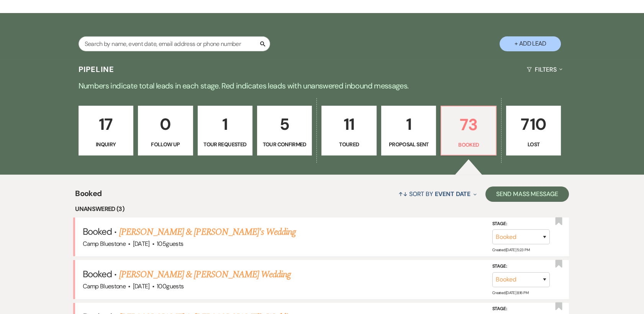  I want to click on p: Tour Requested, so click(225, 144).